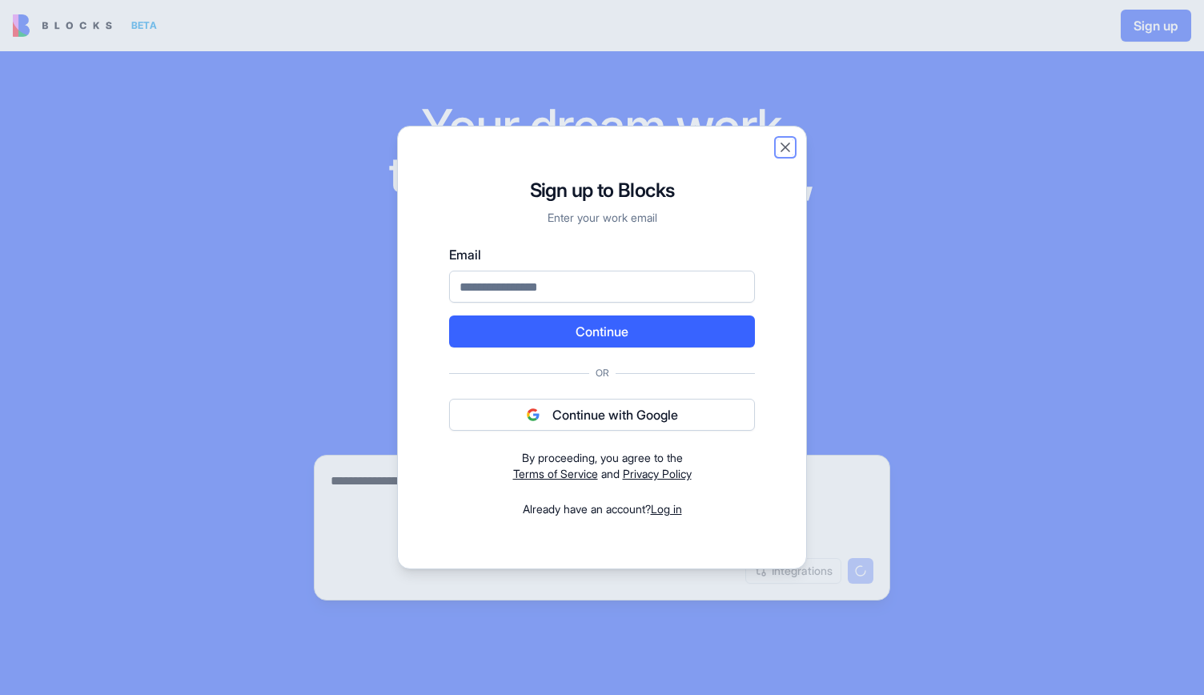 This screenshot has height=695, width=1204. Describe the element at coordinates (602, 509) in the screenshot. I see `div: Already have an account?` at that location.